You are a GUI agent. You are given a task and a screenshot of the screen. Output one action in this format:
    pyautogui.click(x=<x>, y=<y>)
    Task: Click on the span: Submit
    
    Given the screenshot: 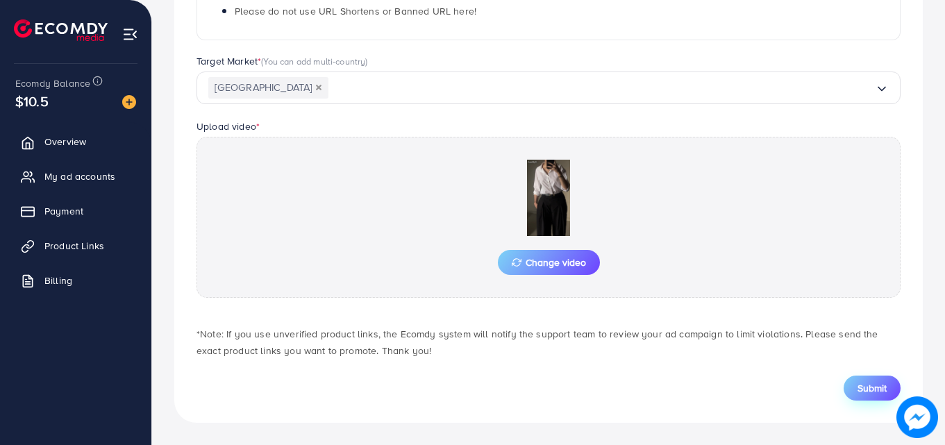 What is the action you would take?
    pyautogui.click(x=872, y=388)
    